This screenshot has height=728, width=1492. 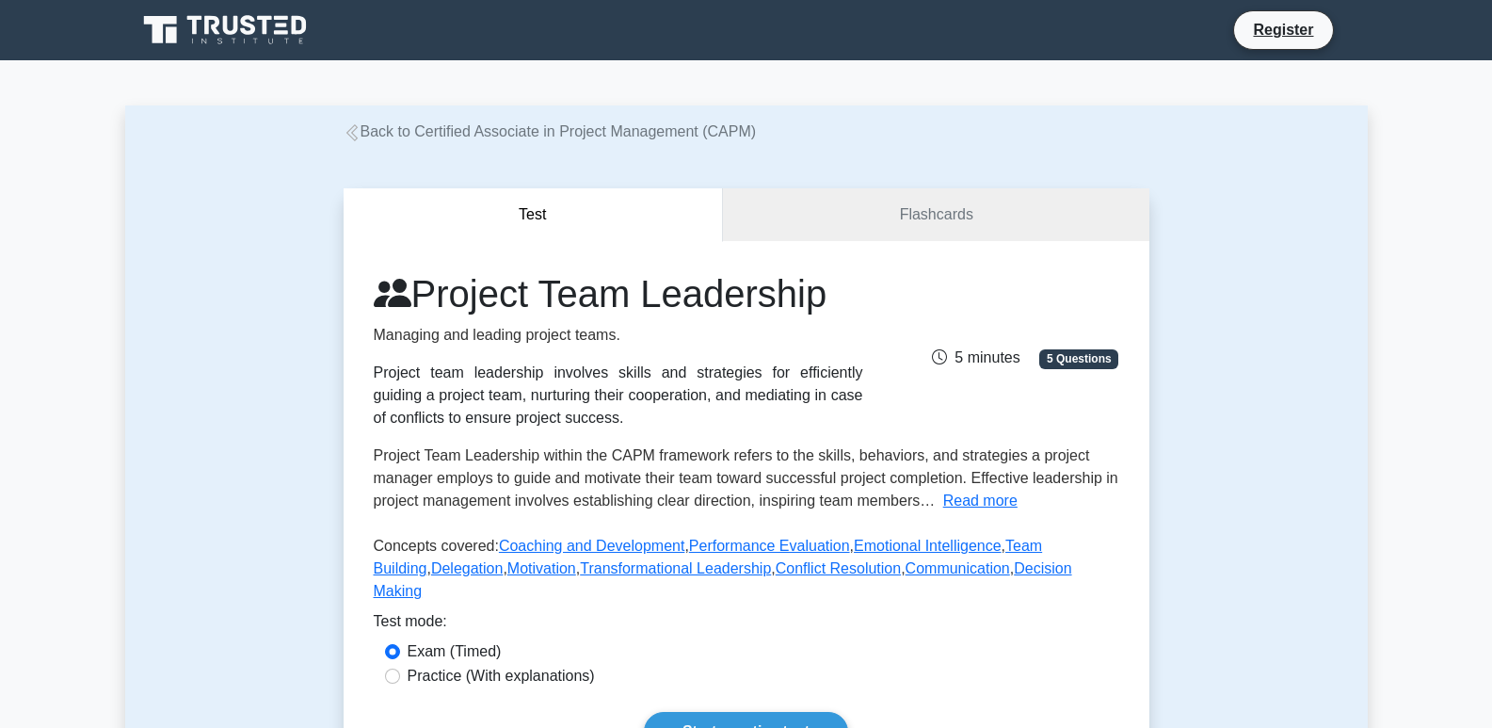 What do you see at coordinates (980, 501) in the screenshot?
I see `button: Read more` at bounding box center [980, 501].